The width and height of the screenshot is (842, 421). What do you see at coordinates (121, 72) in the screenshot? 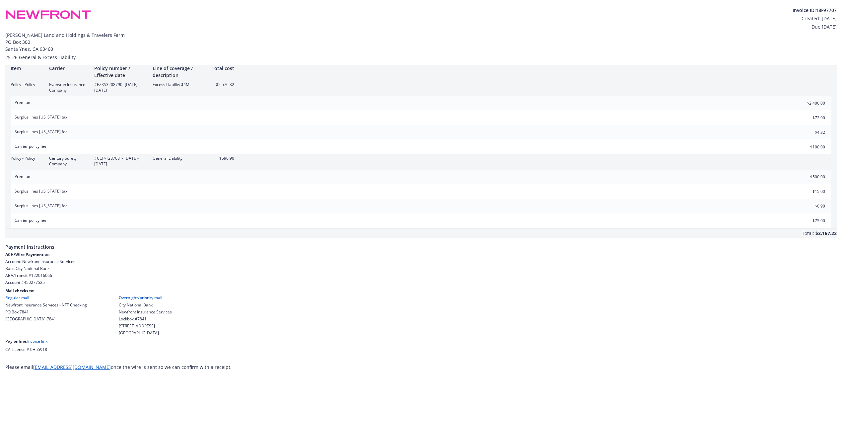
I see `div: Policy number / Effective date` at bounding box center [121, 72].